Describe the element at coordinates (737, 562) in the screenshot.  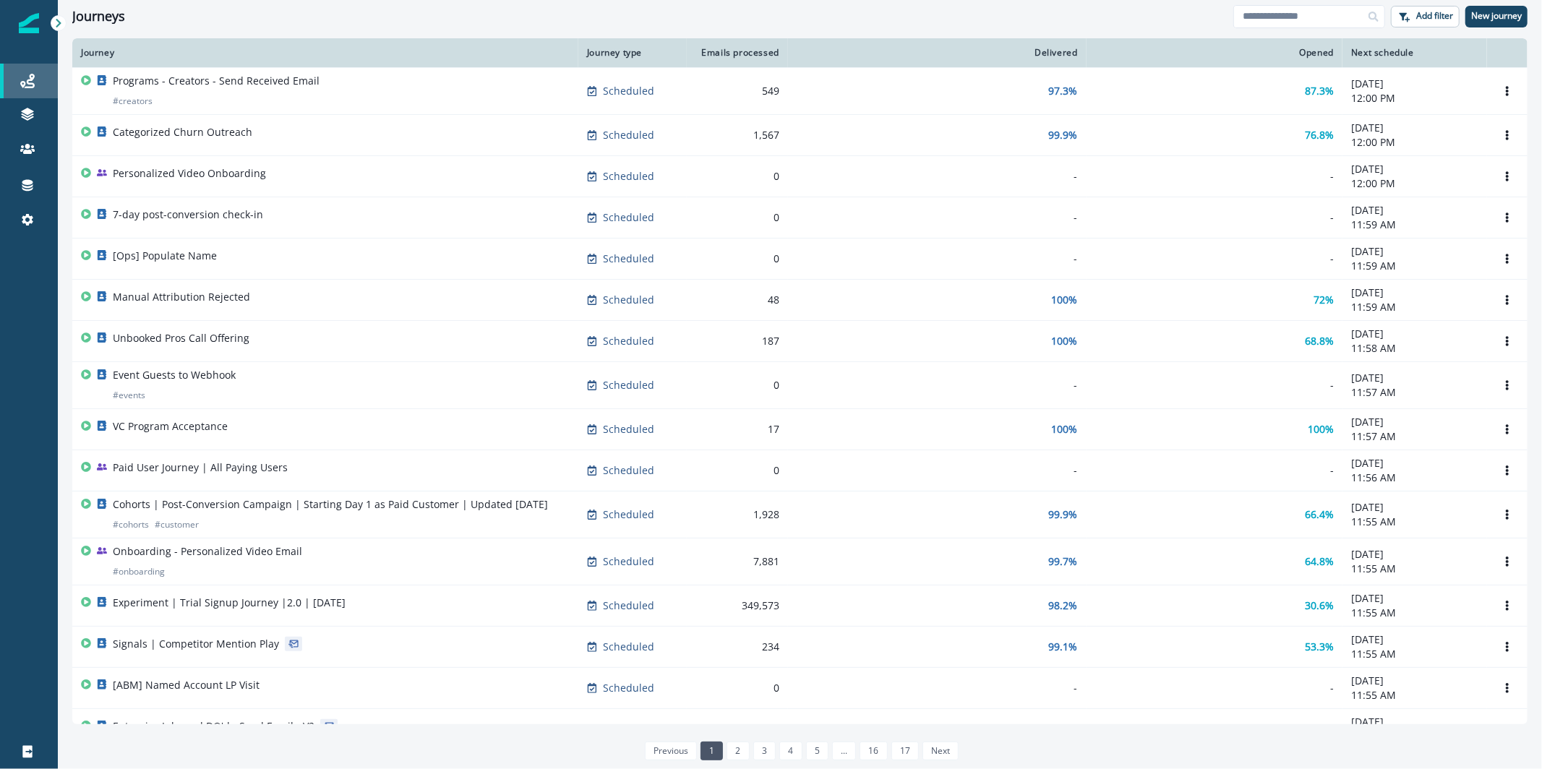
I see `div: 7,881` at that location.